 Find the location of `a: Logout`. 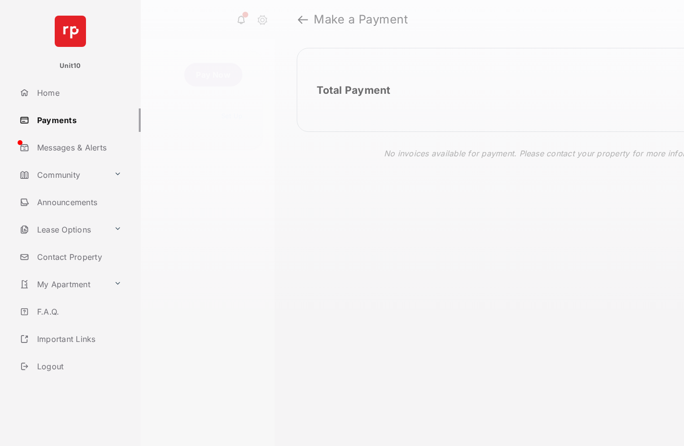

a: Logout is located at coordinates (78, 367).